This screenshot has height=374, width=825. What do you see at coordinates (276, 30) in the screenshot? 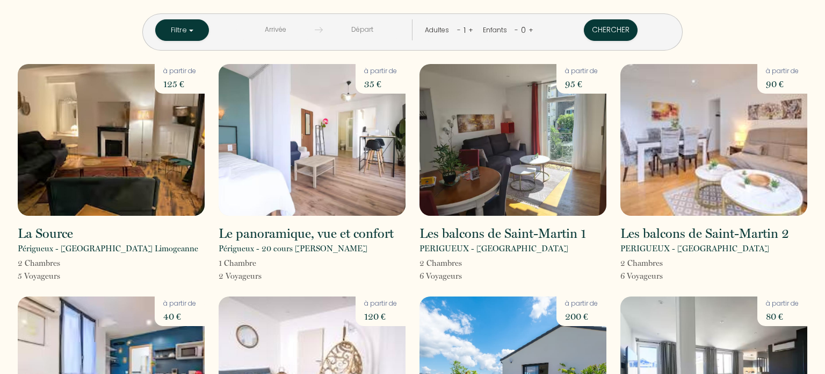
I see `input: Arrivée` at bounding box center [276, 30].